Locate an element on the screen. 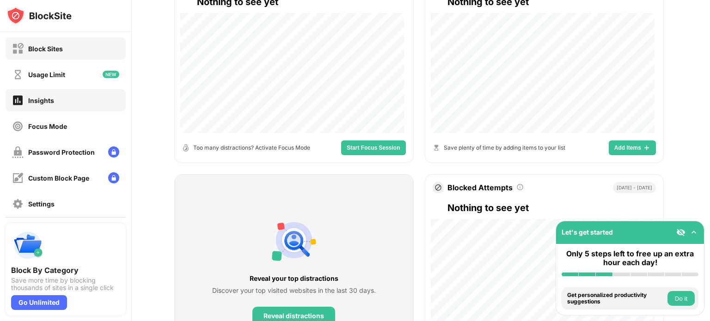  img: personal-suggestions.svg is located at coordinates (294, 240).